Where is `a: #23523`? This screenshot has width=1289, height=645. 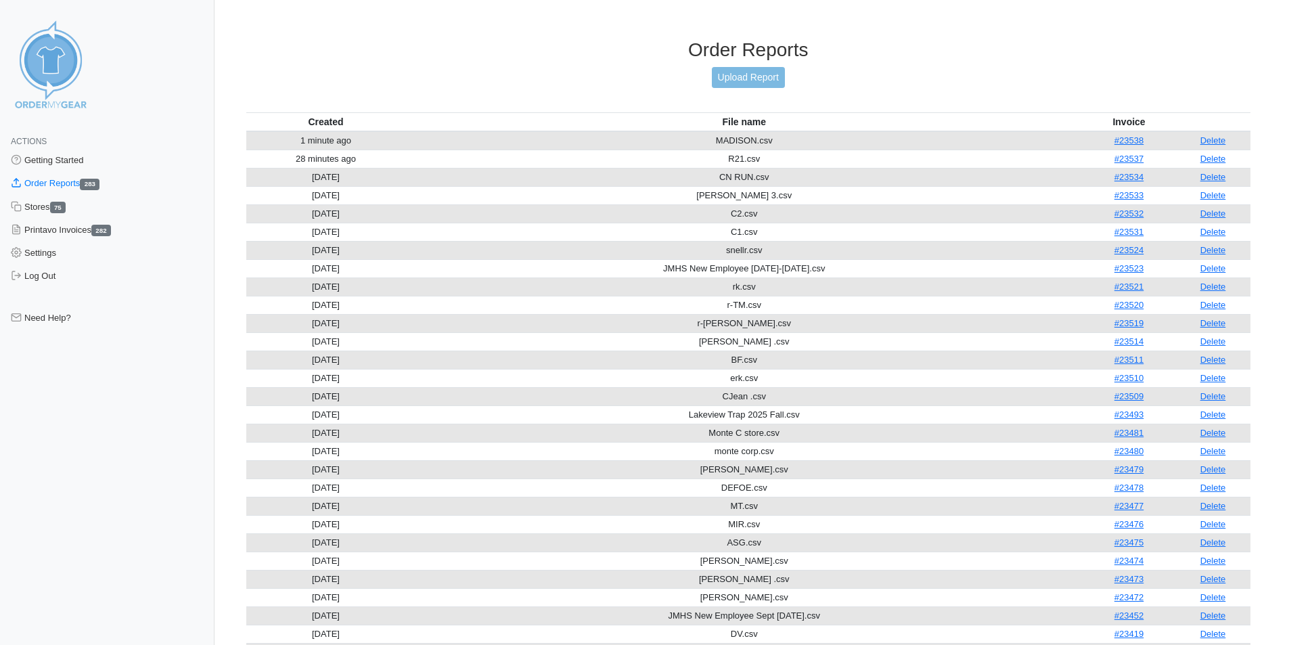 a: #23523 is located at coordinates (1128, 268).